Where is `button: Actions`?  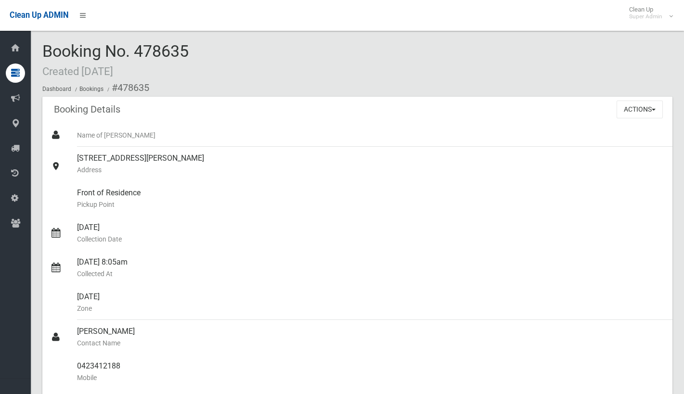
button: Actions is located at coordinates (639, 109).